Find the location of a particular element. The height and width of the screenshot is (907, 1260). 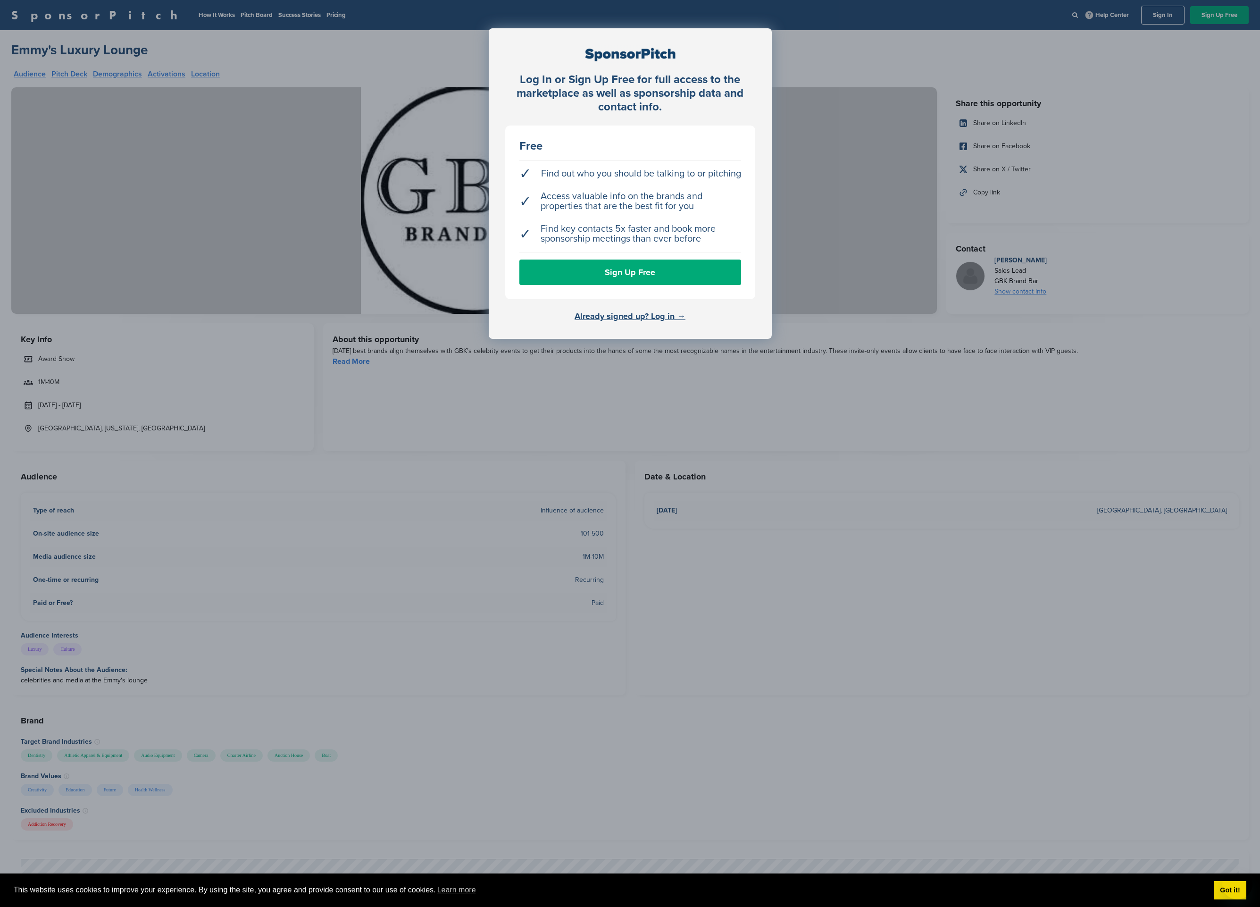

a: learn more about cookies is located at coordinates (457, 890).